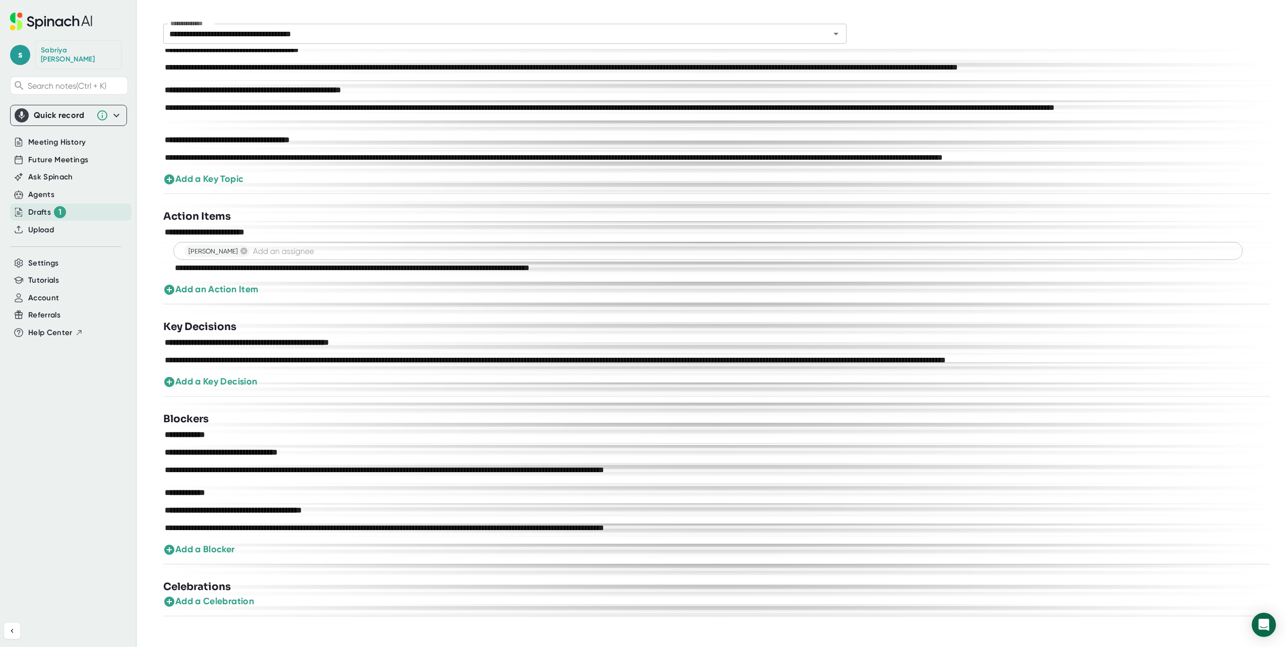 The width and height of the screenshot is (1286, 647). What do you see at coordinates (50, 333) in the screenshot?
I see `span: Help Center` at bounding box center [50, 333].